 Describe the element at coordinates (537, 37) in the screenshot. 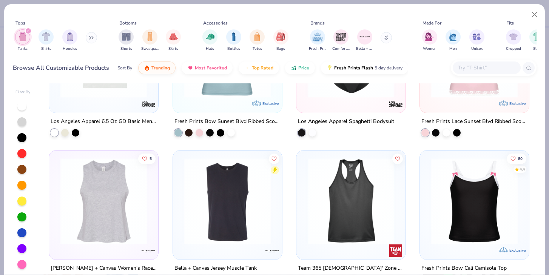

I see `img: Slim Image` at that location.